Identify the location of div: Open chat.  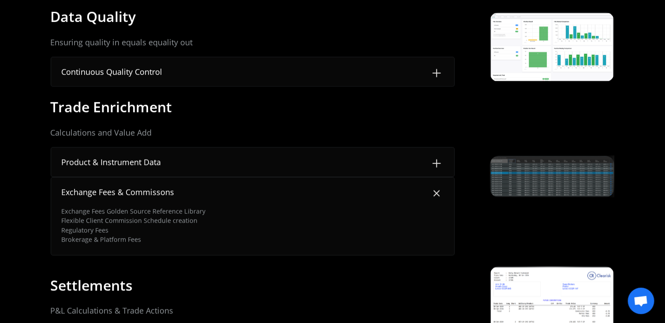
(641, 301).